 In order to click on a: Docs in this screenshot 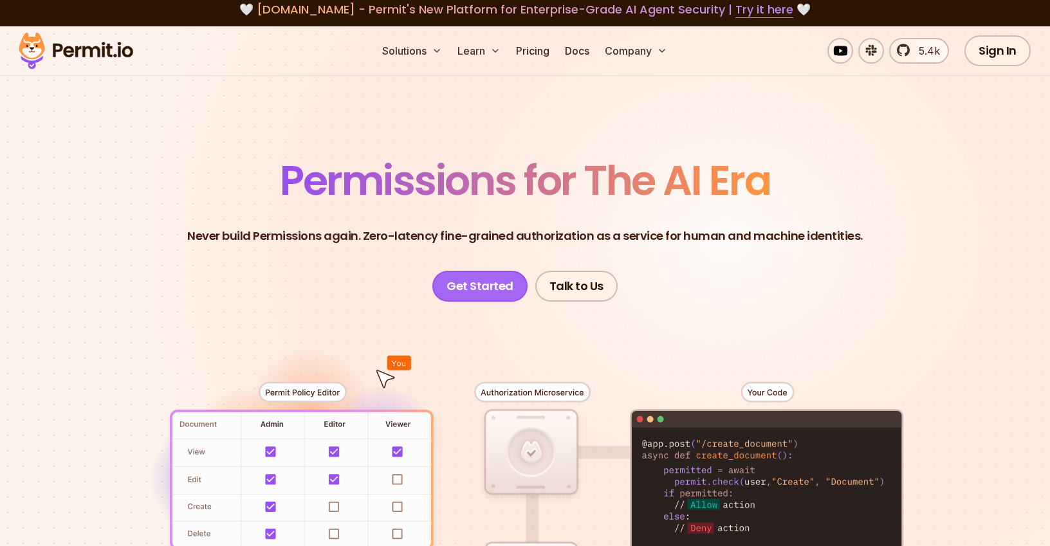, I will do `click(577, 51)`.